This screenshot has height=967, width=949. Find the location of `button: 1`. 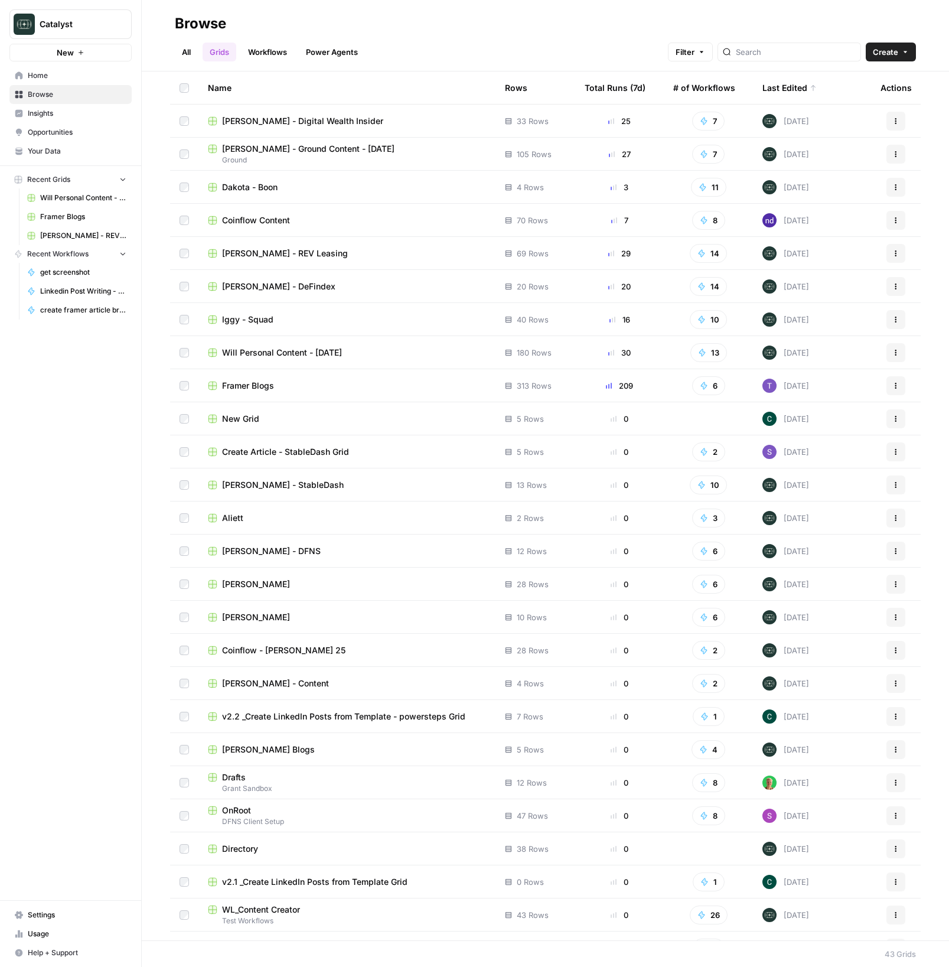

button: 1 is located at coordinates (709, 882).